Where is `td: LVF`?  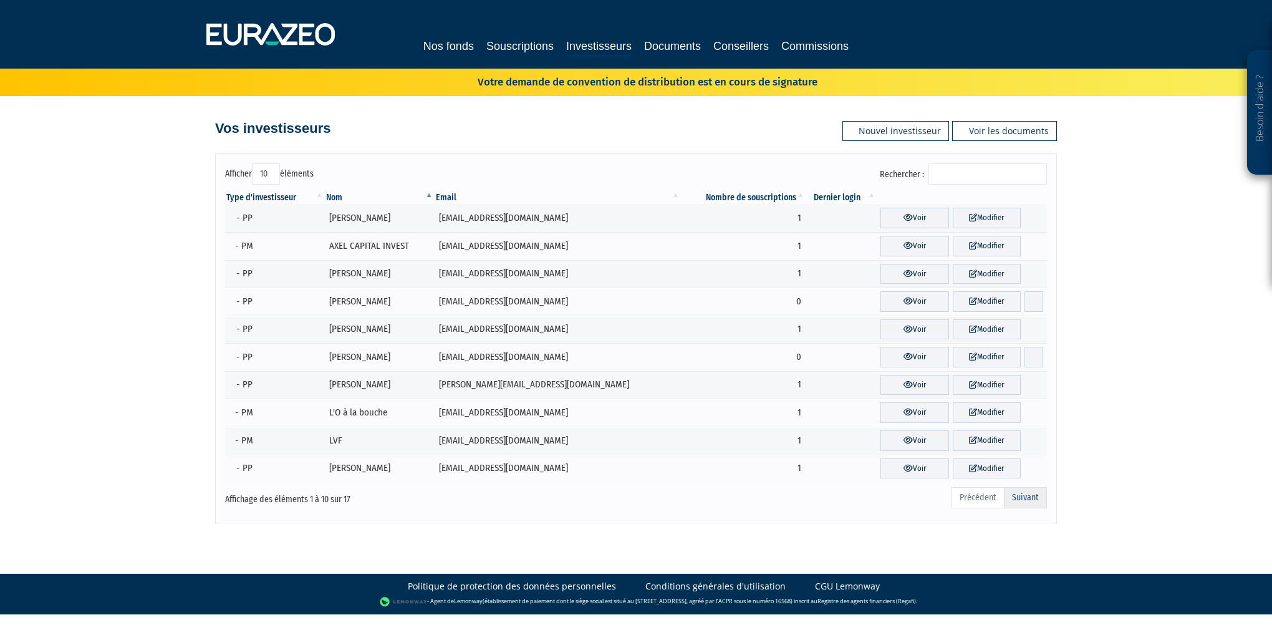
td: LVF is located at coordinates (380, 440).